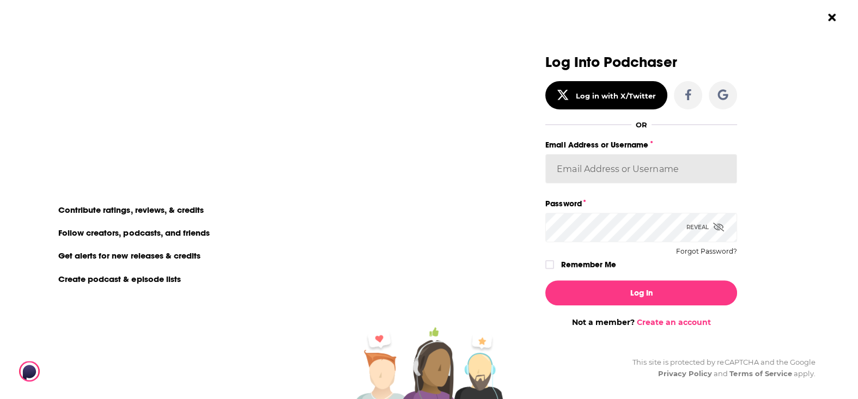  Describe the element at coordinates (616, 96) in the screenshot. I see `div: Log in with X/Twitter` at that location.